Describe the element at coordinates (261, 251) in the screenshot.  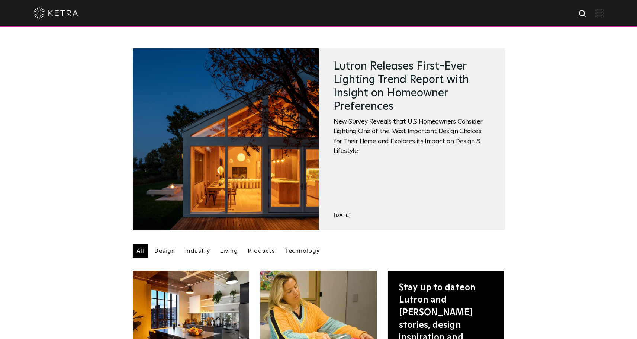
I see `a: Products` at that location.